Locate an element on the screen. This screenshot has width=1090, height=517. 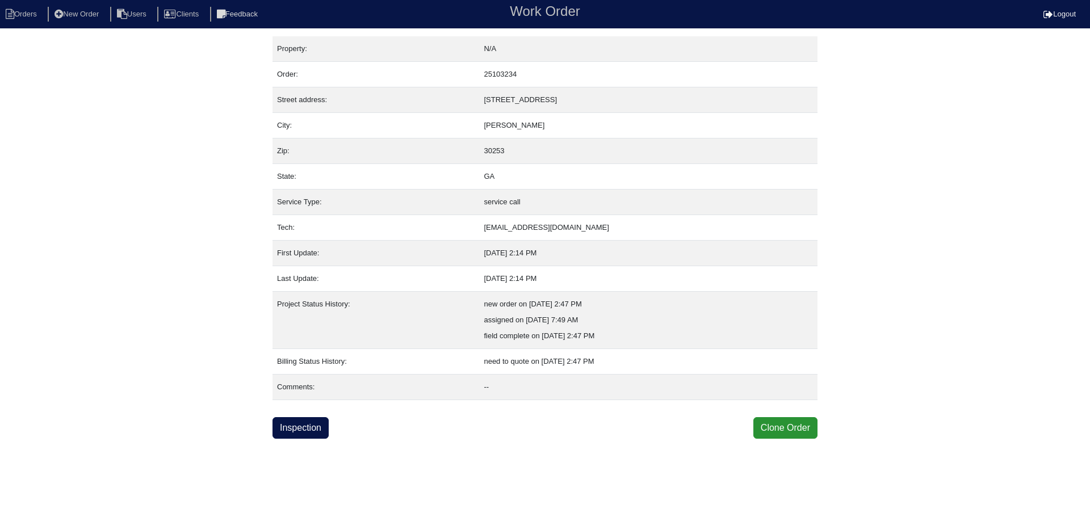
a: Logout is located at coordinates (1059, 14).